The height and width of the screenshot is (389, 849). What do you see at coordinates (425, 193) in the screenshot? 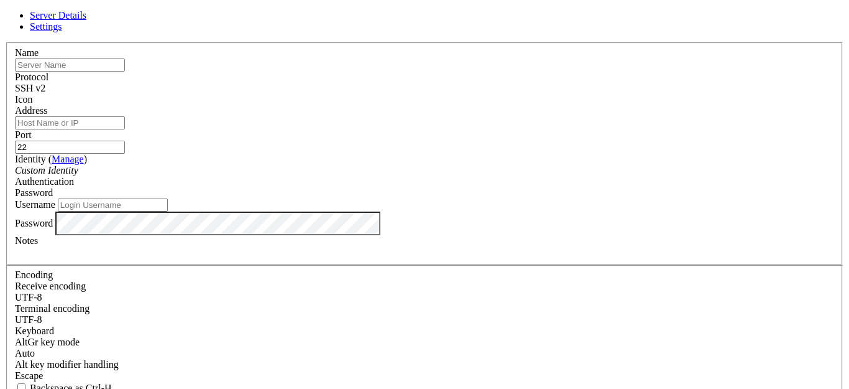
I see `div: Password` at bounding box center [425, 193].